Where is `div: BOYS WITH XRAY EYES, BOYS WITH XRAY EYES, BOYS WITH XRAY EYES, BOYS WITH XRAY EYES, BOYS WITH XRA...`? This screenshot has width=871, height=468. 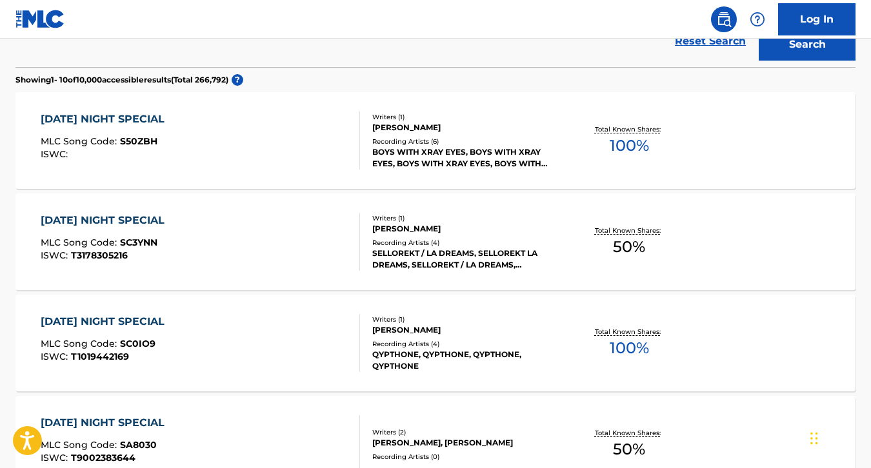
div: BOYS WITH XRAY EYES, BOYS WITH XRAY EYES, BOYS WITH XRAY EYES, BOYS WITH XRAY EYES, BOYS WITH XRA... is located at coordinates (466, 158).